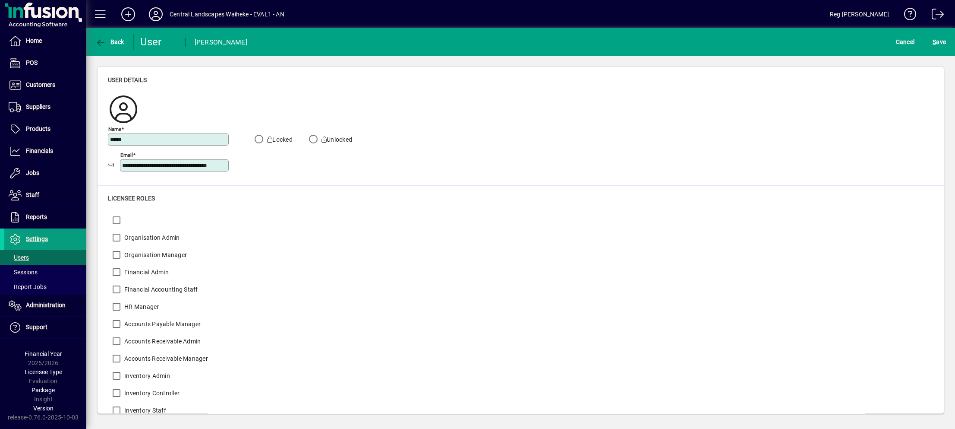 This screenshot has width=955, height=429. What do you see at coordinates (45, 305) in the screenshot?
I see `a: Administration` at bounding box center [45, 305].